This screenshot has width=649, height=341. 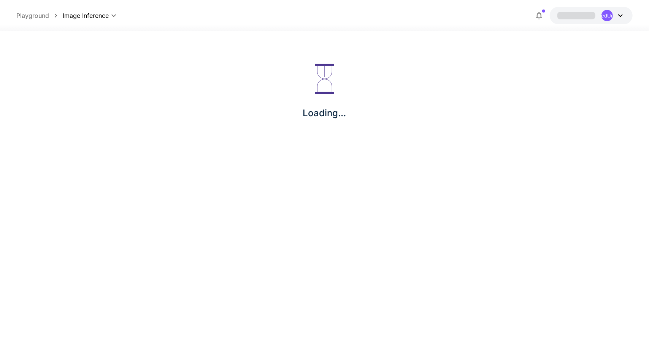 What do you see at coordinates (607, 16) in the screenshot?
I see `div: UndefinedUndefined` at bounding box center [607, 16].